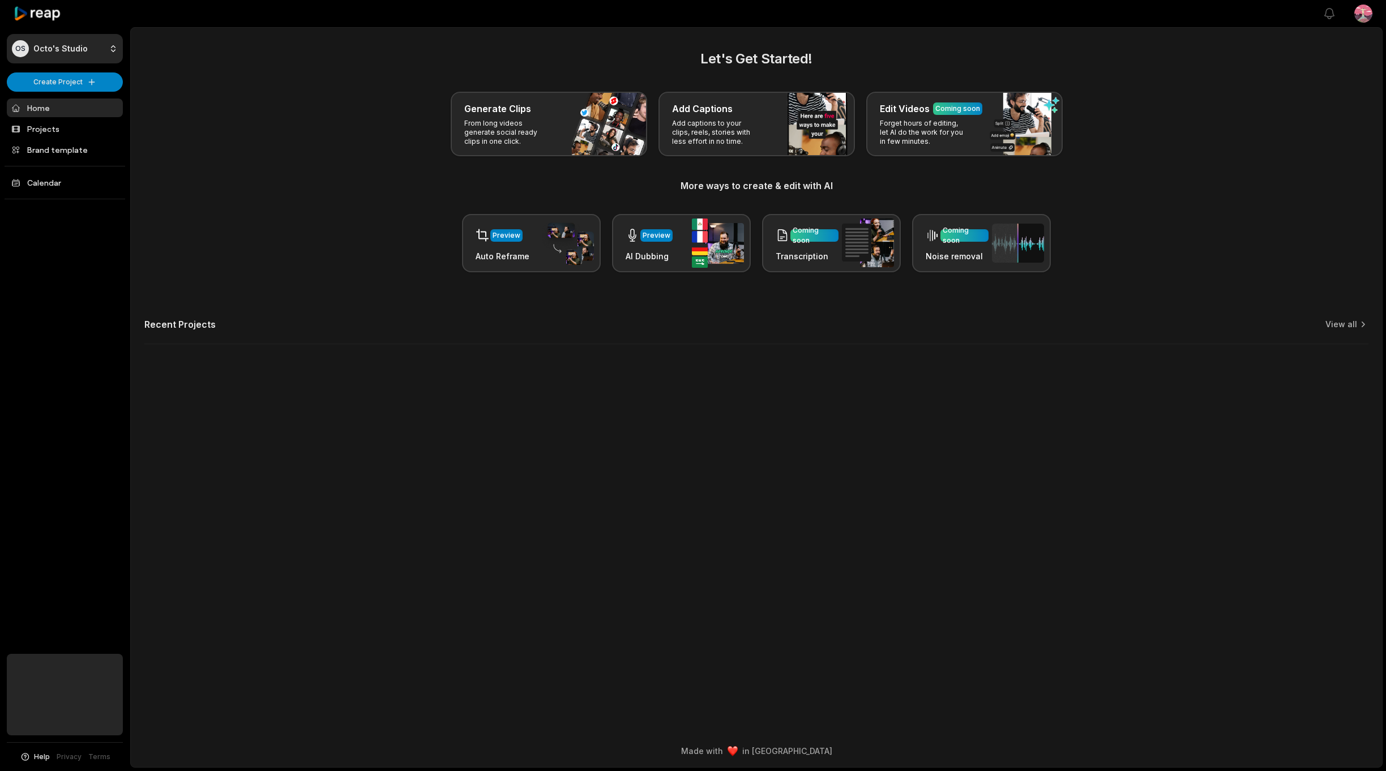  What do you see at coordinates (757, 186) in the screenshot?
I see `h3: More ways to create & edit with AI` at bounding box center [757, 186].